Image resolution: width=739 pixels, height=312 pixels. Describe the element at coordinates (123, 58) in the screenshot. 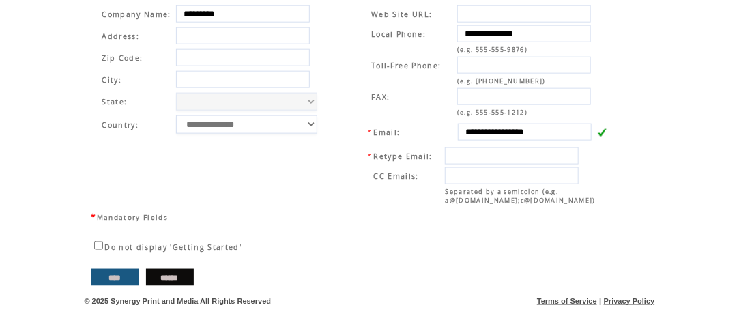

I see `span: Zip Code:` at that location.